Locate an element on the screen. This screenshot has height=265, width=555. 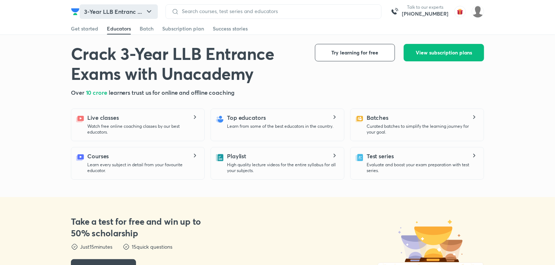
a: call-us is located at coordinates (395, 12).